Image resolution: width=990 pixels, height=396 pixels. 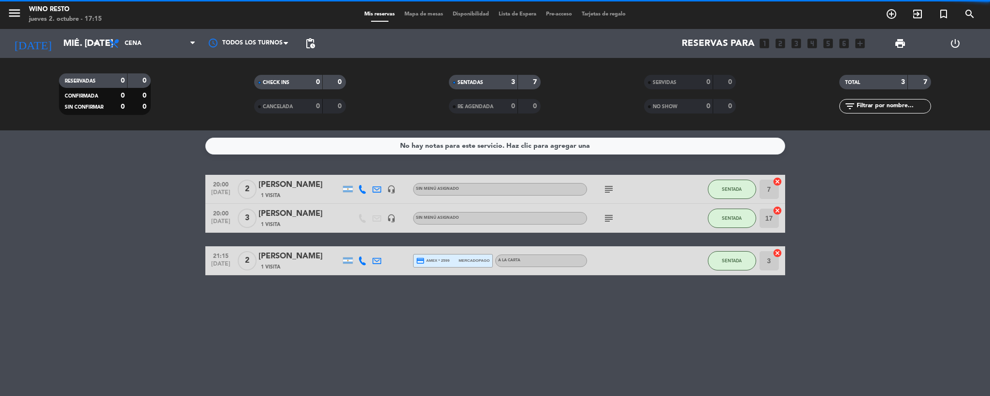 What do you see at coordinates (81, 96) in the screenshot?
I see `span: CONFIRMADA` at bounding box center [81, 96].